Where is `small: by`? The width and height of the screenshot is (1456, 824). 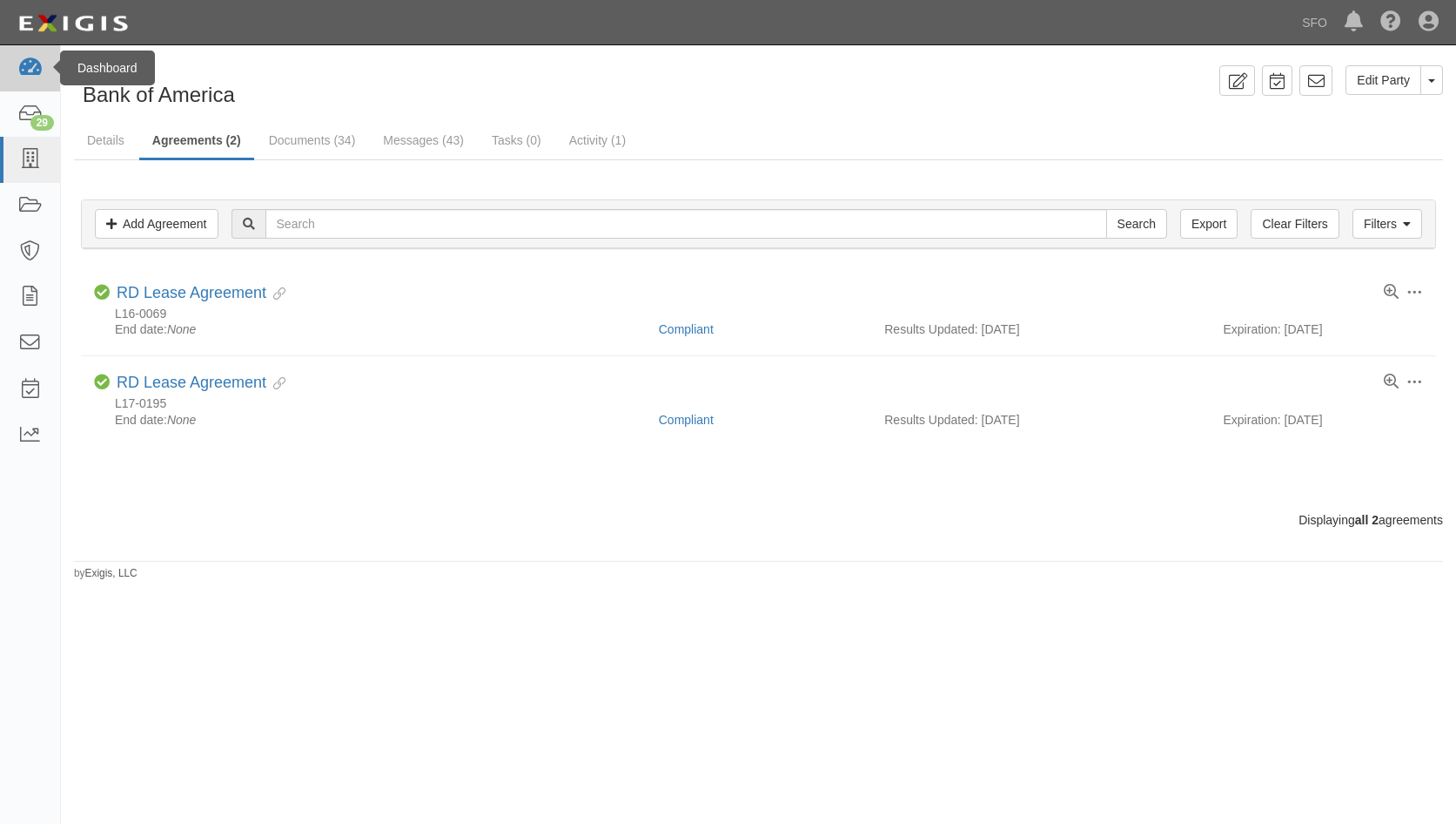
small: by is located at coordinates (105, 573).